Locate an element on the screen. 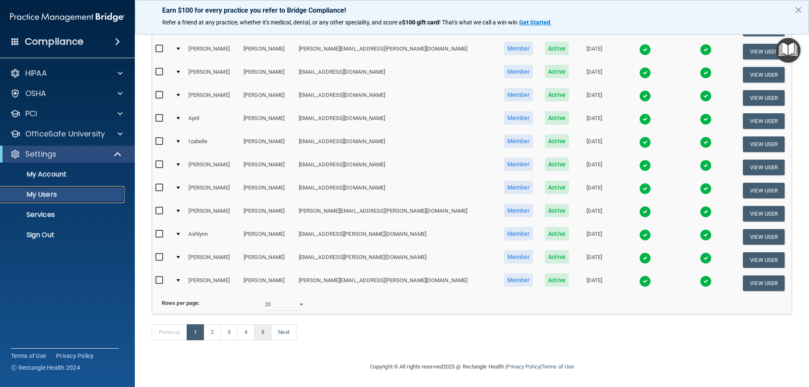 The height and width of the screenshot is (387, 809). p: Services is located at coordinates (63, 215).